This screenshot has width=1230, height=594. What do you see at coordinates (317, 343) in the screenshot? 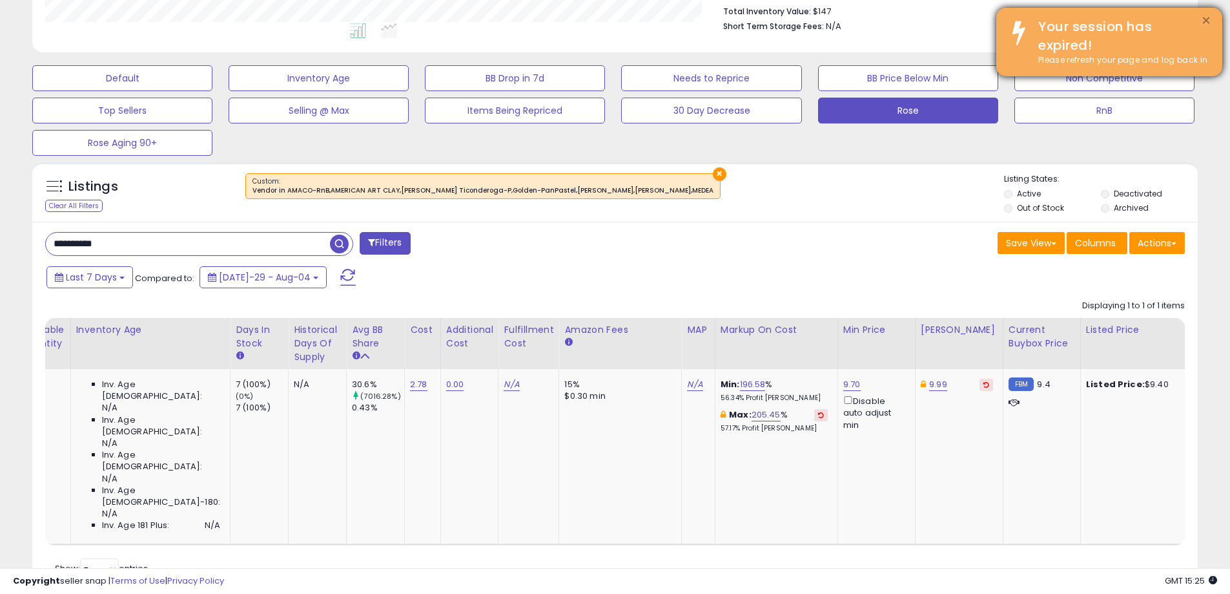
I see `div: Historical Days Of Supply` at bounding box center [317, 343].